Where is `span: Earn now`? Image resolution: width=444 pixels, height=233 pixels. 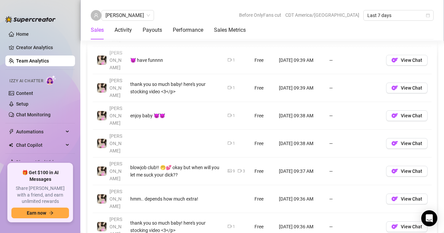
span: Earn now is located at coordinates (36, 213).